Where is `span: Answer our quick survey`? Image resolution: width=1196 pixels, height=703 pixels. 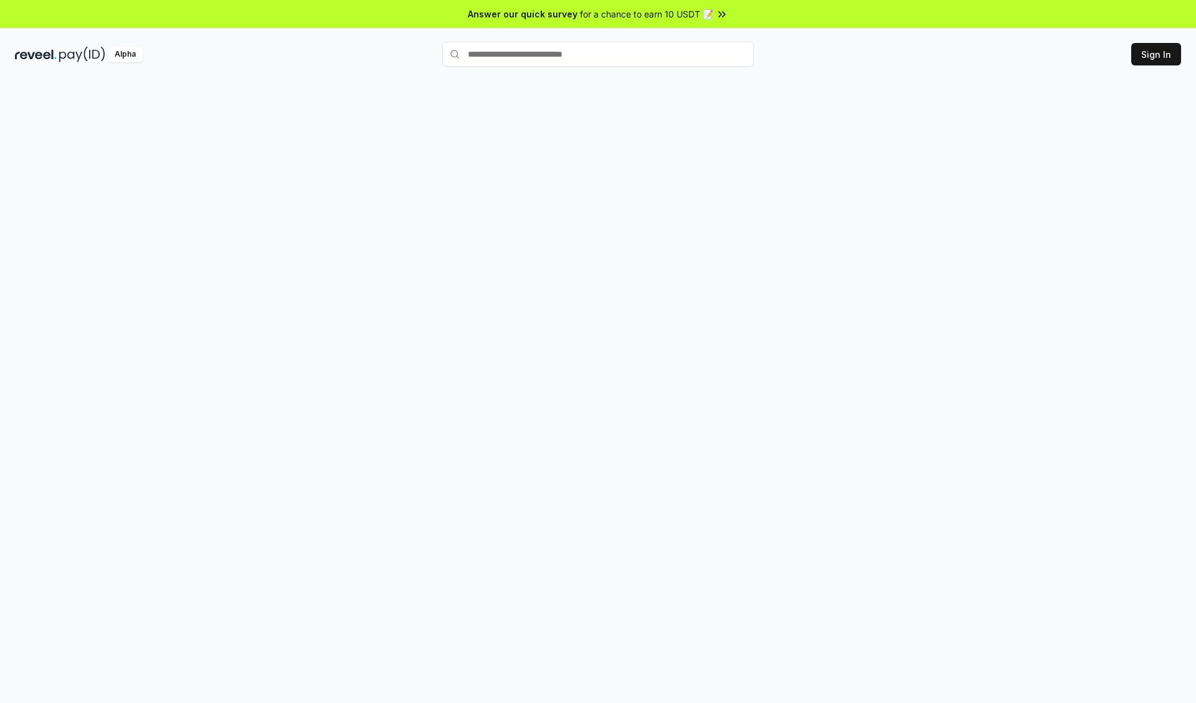 span: Answer our quick survey is located at coordinates (522, 14).